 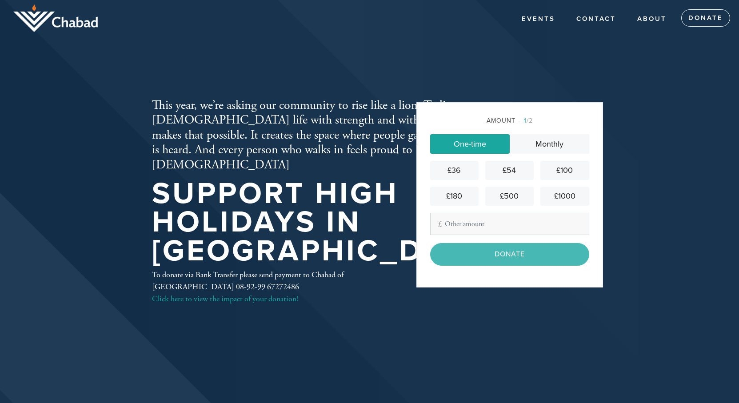 I want to click on a: £500, so click(x=509, y=196).